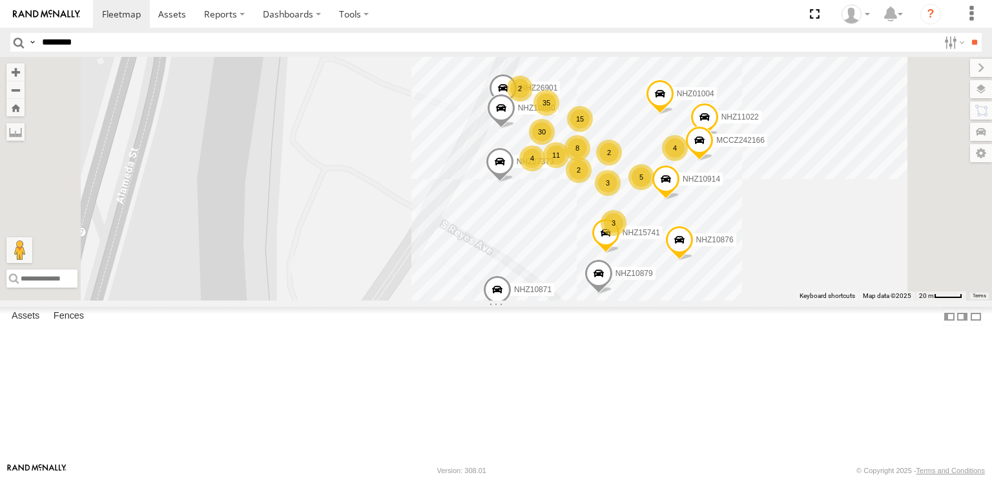 The width and height of the screenshot is (992, 477). I want to click on label: Search Filter Options, so click(952, 42).